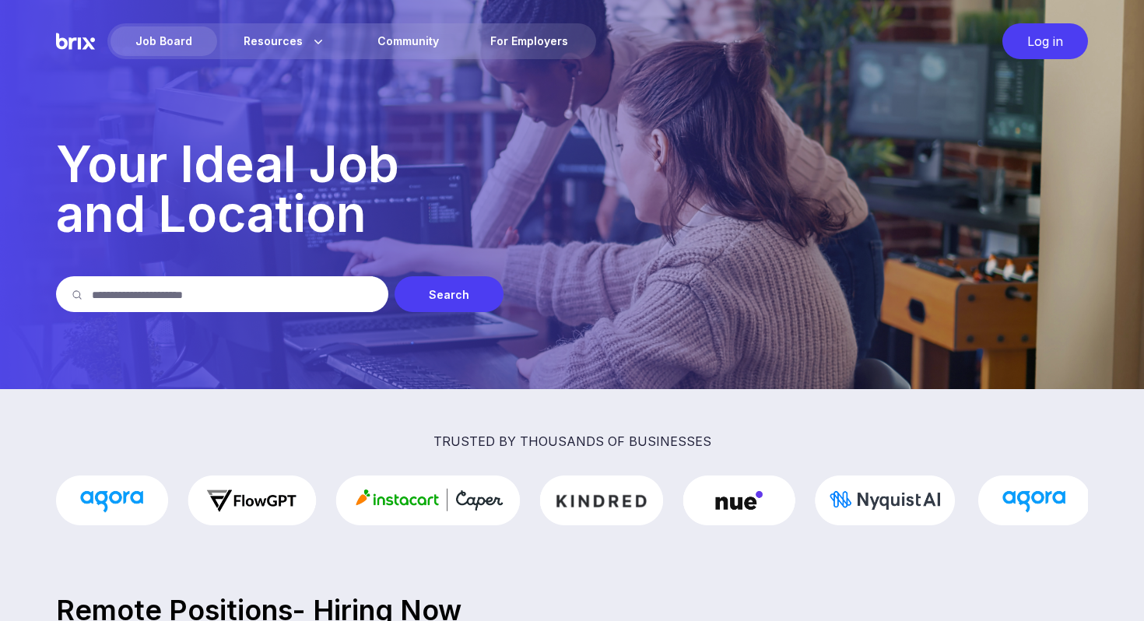 Image resolution: width=1144 pixels, height=621 pixels. I want to click on div: Log in, so click(1045, 41).